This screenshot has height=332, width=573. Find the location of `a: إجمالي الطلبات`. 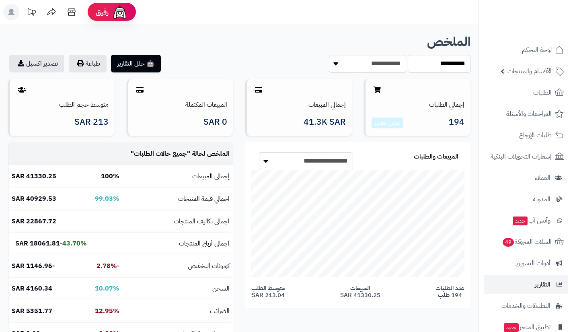

a: إجمالي الطلبات is located at coordinates (447, 105).